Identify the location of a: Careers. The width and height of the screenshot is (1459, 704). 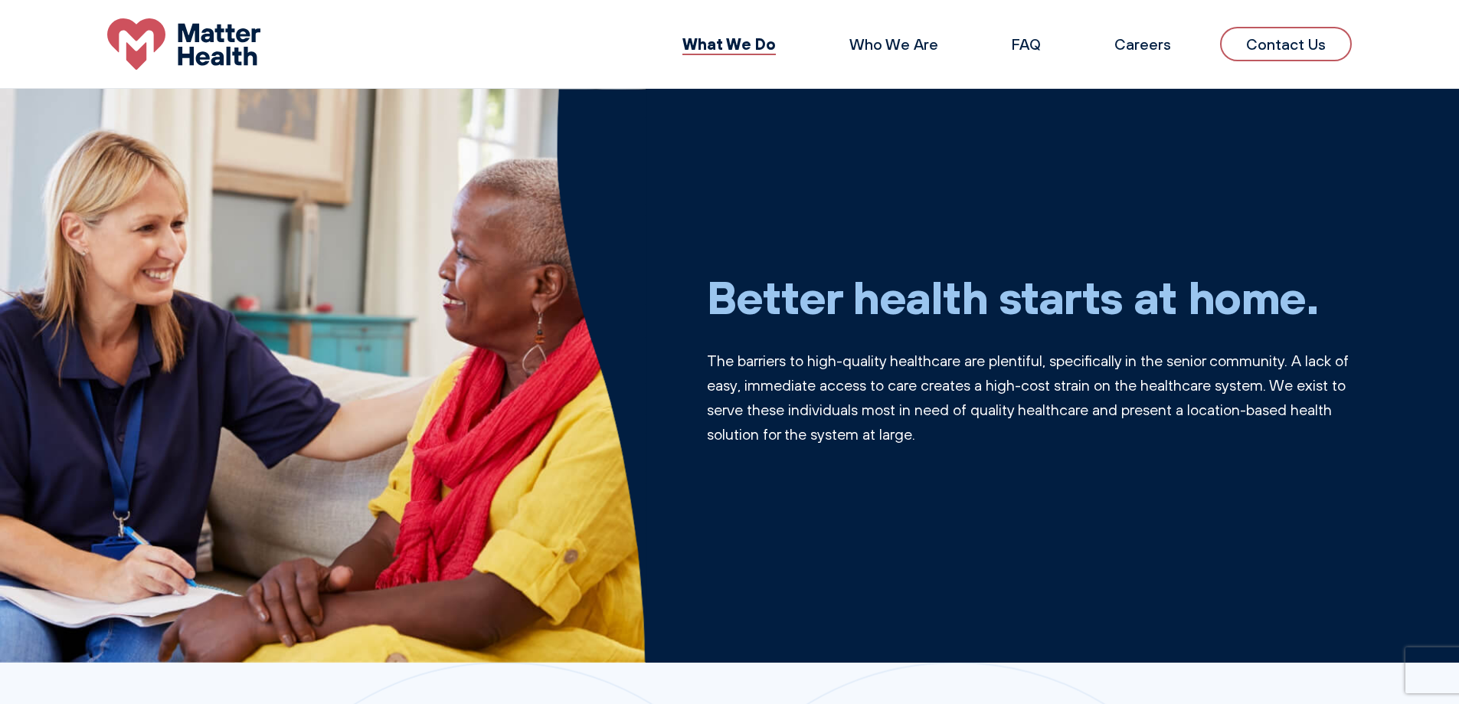
(1143, 44).